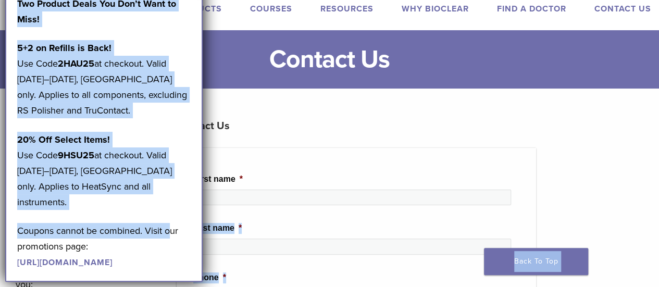 The image size is (659, 287). I want to click on label: Last name, so click(217, 228).